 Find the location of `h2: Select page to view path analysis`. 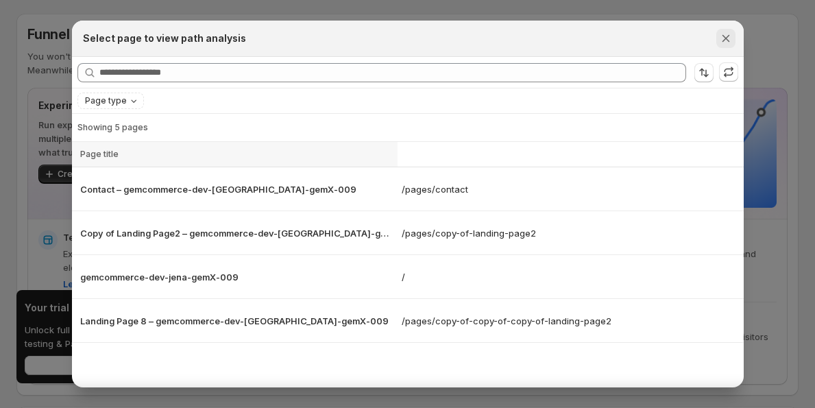

h2: Select page to view path analysis is located at coordinates (164, 38).